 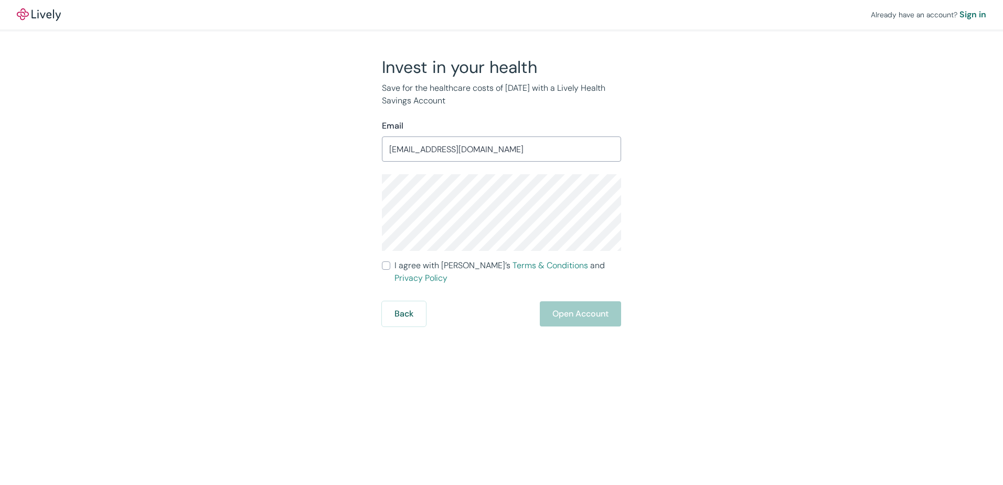 What do you see at coordinates (929, 15) in the screenshot?
I see `div: Already have an account?` at bounding box center [929, 15].